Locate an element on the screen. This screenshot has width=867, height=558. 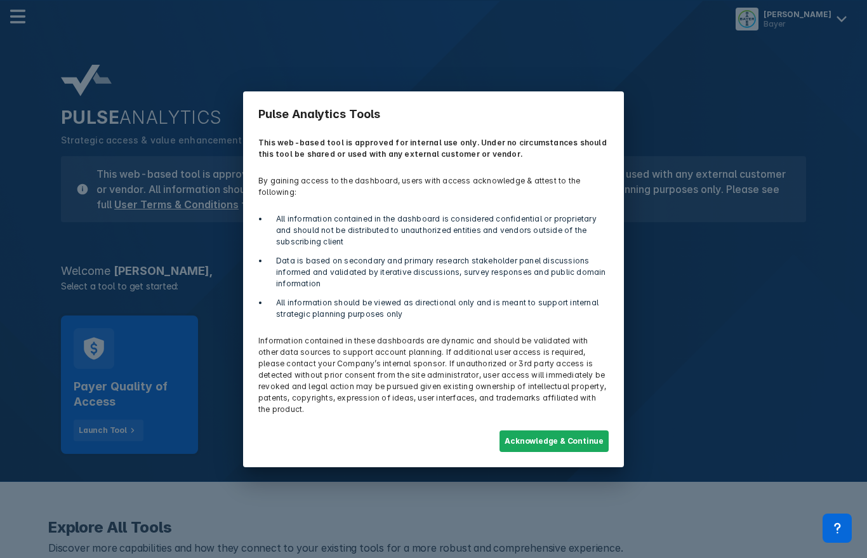
li: Data is based on secondary and primary research stakeholder panel discussions informed and valida... is located at coordinates (438, 272).